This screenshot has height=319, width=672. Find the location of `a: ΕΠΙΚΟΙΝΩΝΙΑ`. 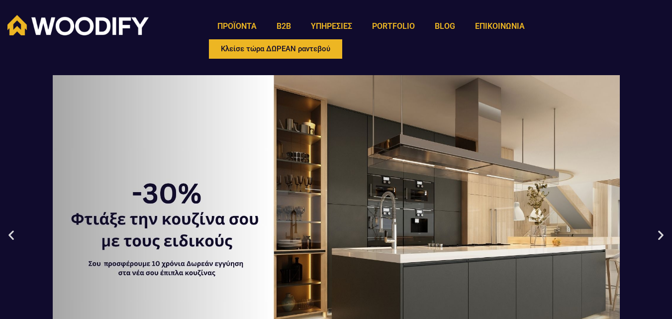

a: ΕΠΙΚΟΙΝΩΝΙΑ is located at coordinates (500, 26).